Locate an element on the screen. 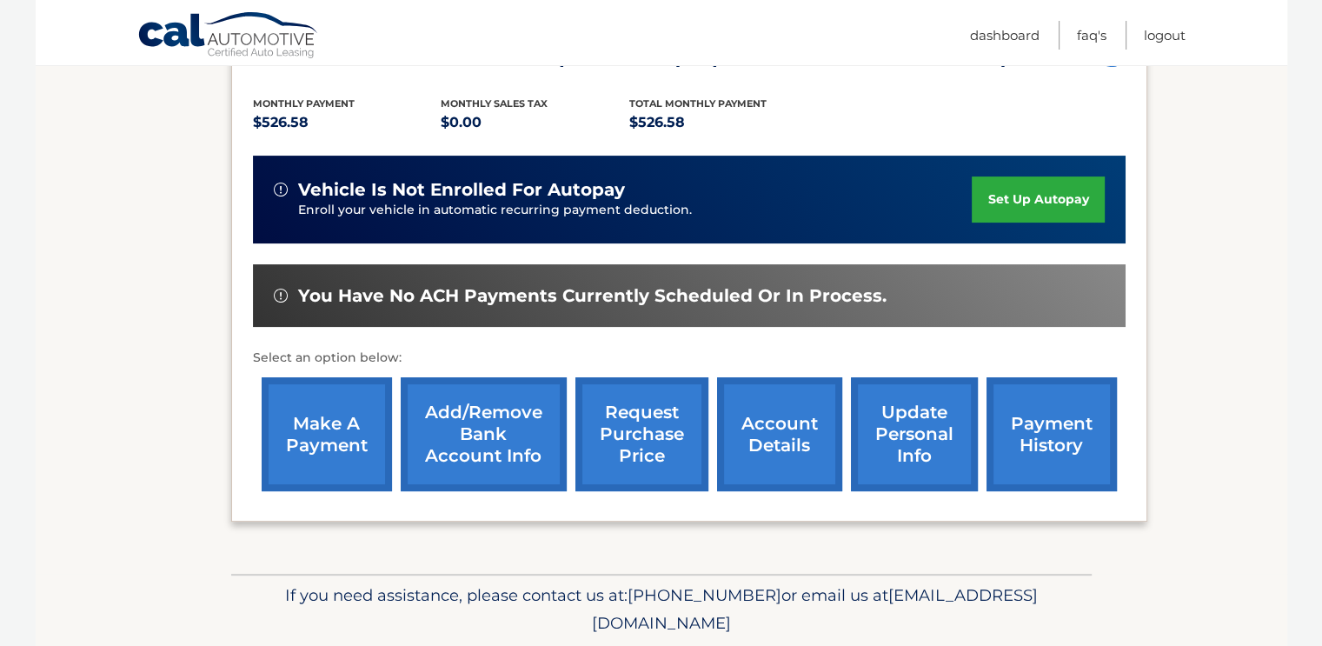 The width and height of the screenshot is (1322, 646). a: update personal info is located at coordinates (914, 434).